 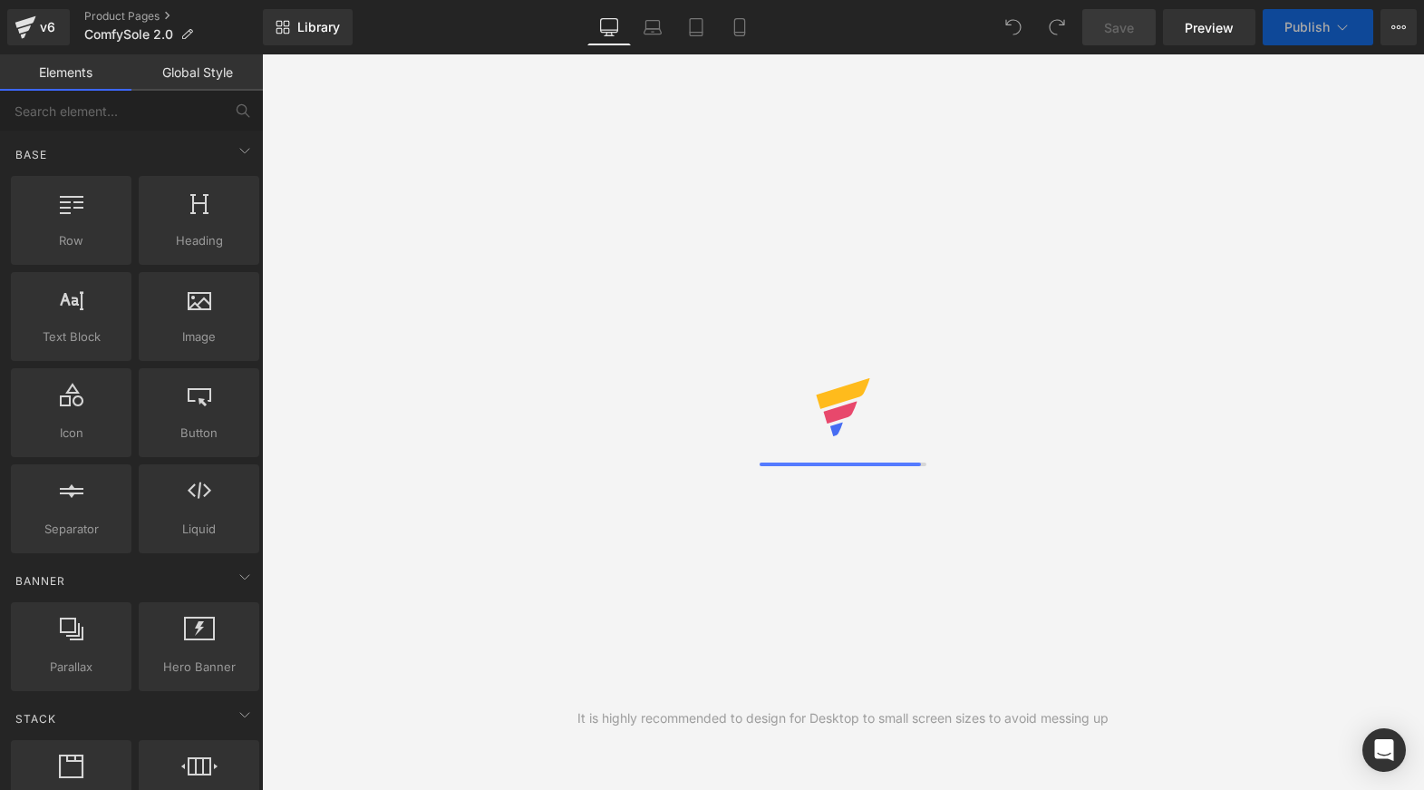 What do you see at coordinates (199, 529) in the screenshot?
I see `span: Liquid` at bounding box center [199, 529].